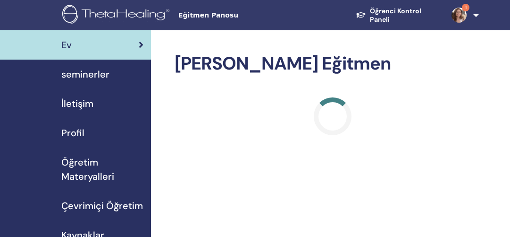 The height and width of the screenshot is (237, 510). Describe the element at coordinates (118, 15) in the screenshot. I see `img: logo.png` at that location.